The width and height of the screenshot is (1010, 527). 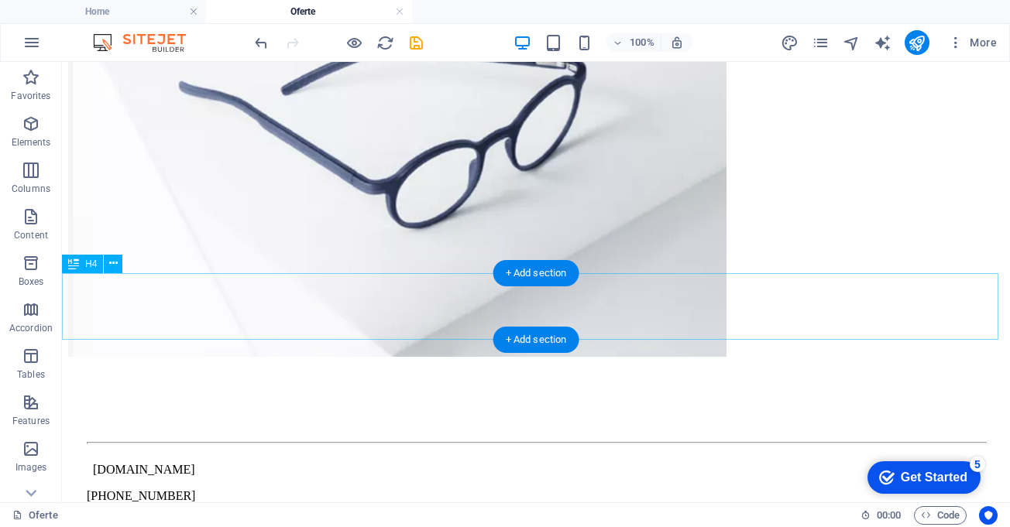 What do you see at coordinates (880, 516) in the screenshot?
I see `h6: Session time` at bounding box center [880, 516].